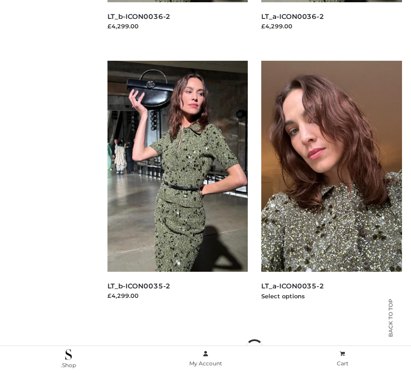 This screenshot has height=373, width=411. I want to click on span: Cart, so click(343, 363).